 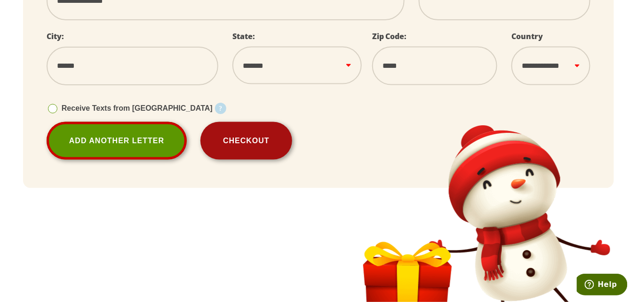 What do you see at coordinates (31, 11) in the screenshot?
I see `span: Help` at bounding box center [31, 11].